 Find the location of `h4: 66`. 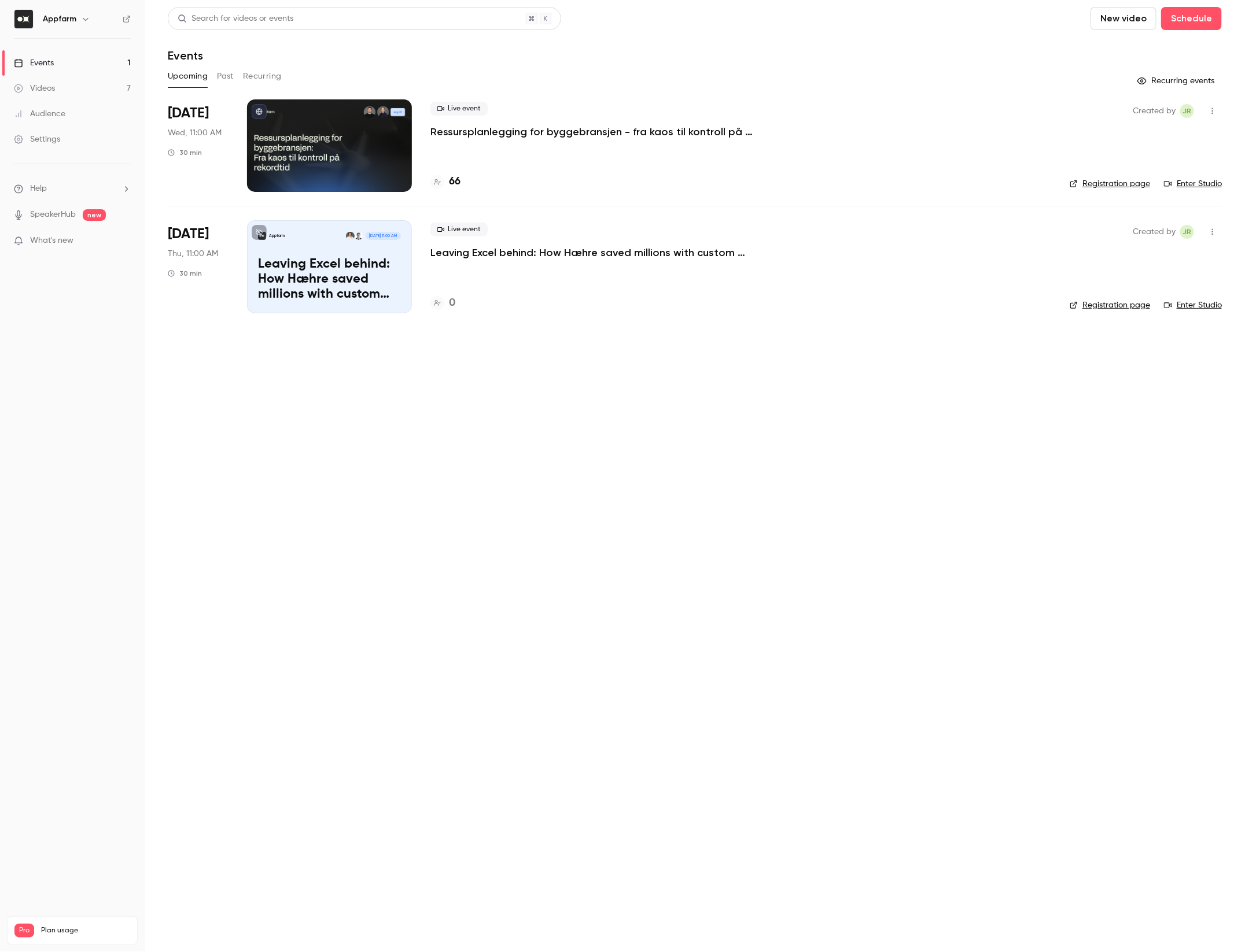

h4: 66 is located at coordinates (454, 181).